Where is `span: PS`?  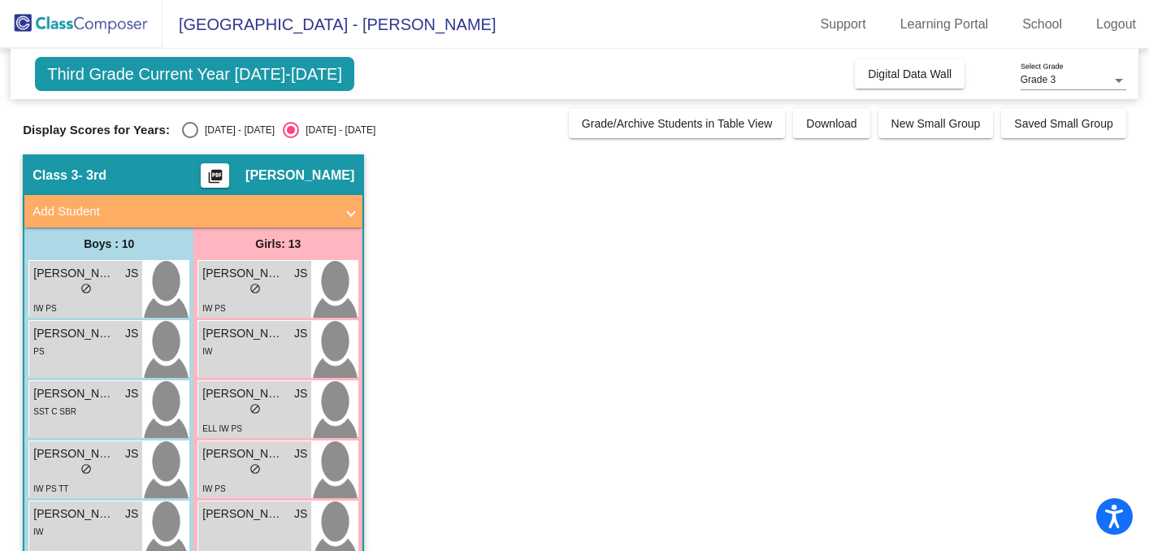
span: PS is located at coordinates (38, 351).